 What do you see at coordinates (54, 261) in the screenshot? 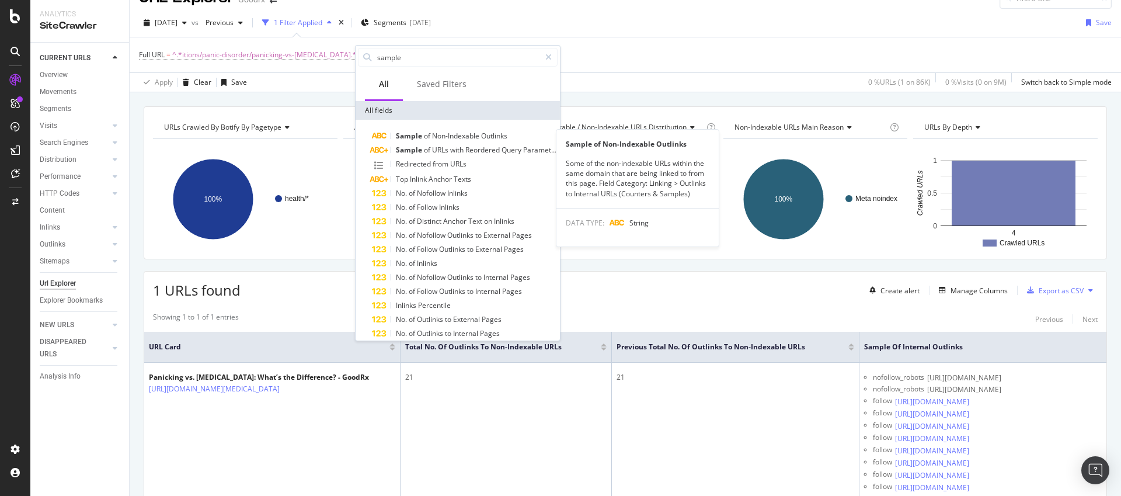
I see `div: Sitemaps` at bounding box center [54, 261].